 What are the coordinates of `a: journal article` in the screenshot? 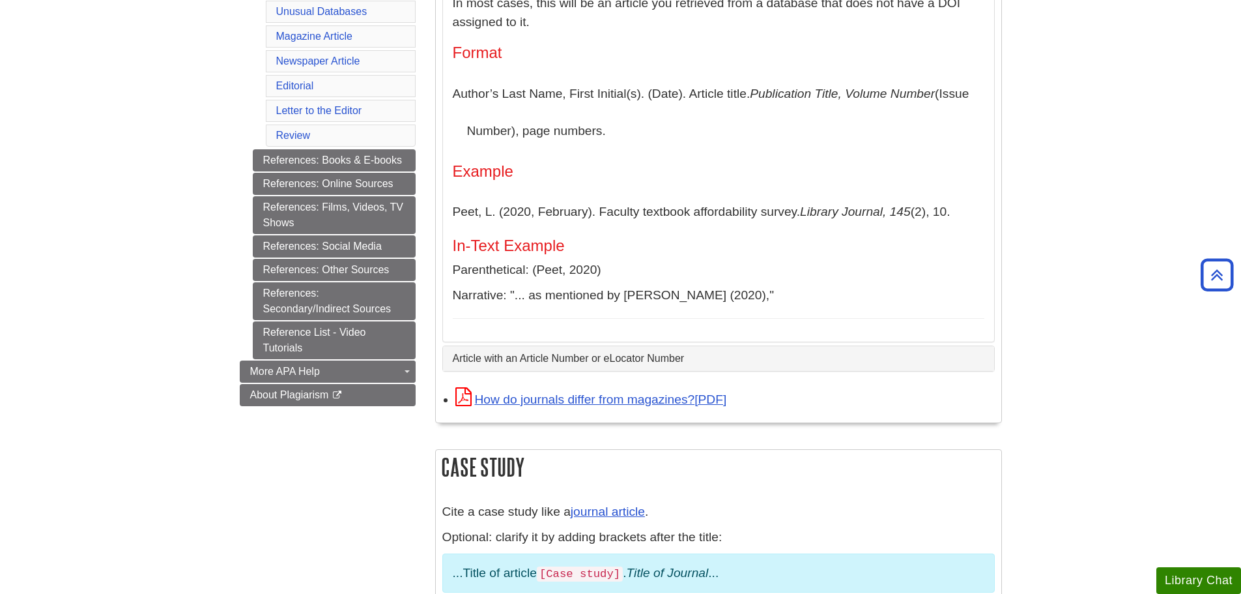 It's located at (608, 511).